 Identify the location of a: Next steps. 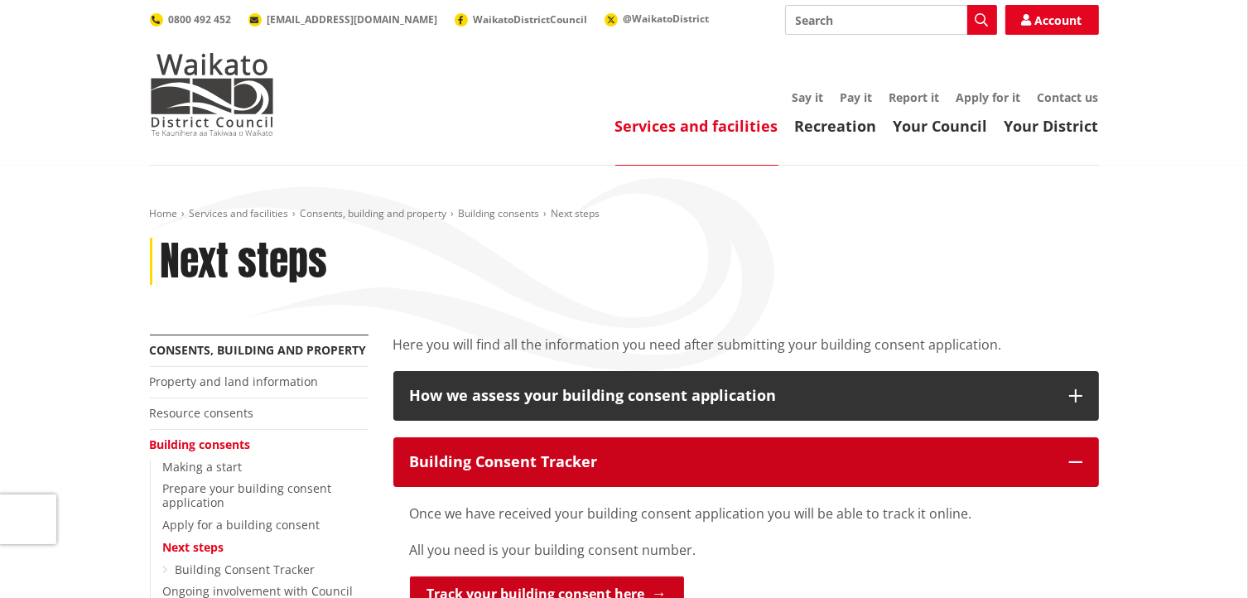
(194, 547).